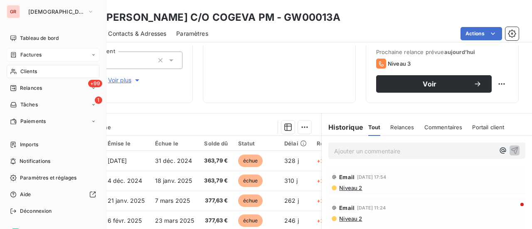 The height and width of the screenshot is (229, 532). I want to click on span: Aide, so click(25, 194).